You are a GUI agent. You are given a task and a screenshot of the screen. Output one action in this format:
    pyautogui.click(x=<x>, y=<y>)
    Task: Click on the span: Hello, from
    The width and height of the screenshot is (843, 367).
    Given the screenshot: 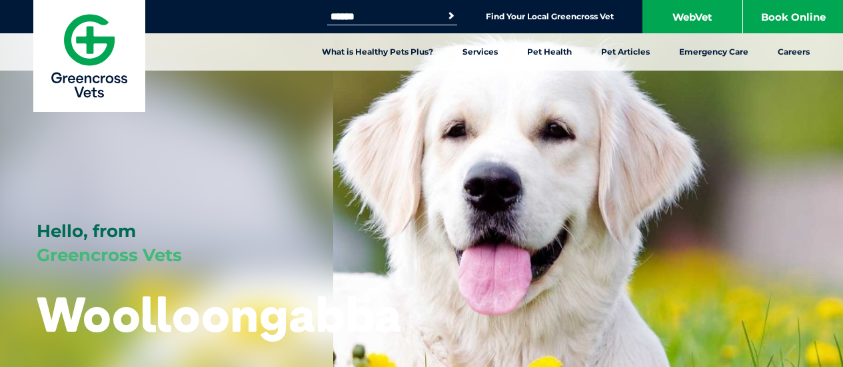 What is the action you would take?
    pyautogui.click(x=86, y=231)
    